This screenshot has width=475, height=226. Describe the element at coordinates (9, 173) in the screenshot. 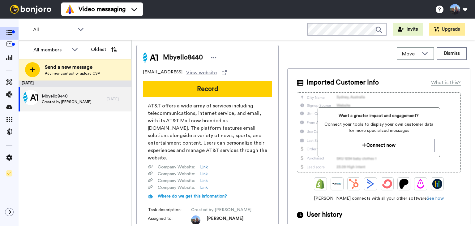

I see `img: Checklist.svg` at that location.